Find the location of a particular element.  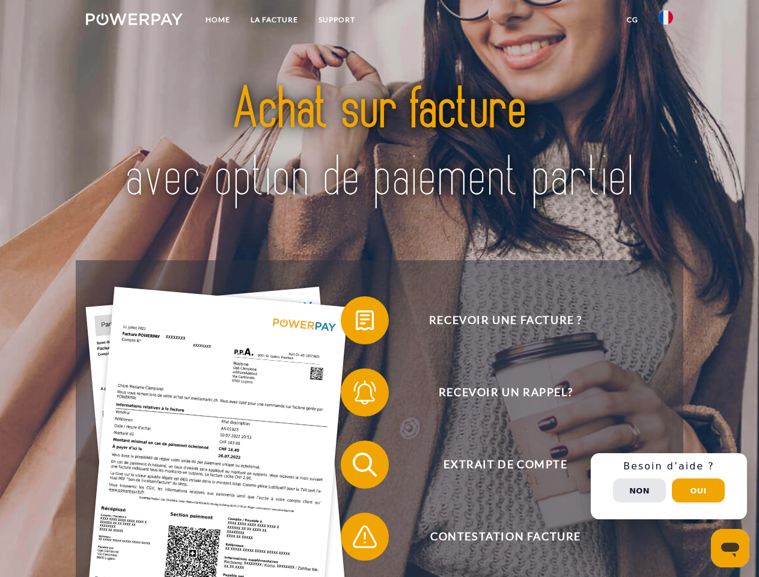

button: Contestation Facture is located at coordinates (497, 536).